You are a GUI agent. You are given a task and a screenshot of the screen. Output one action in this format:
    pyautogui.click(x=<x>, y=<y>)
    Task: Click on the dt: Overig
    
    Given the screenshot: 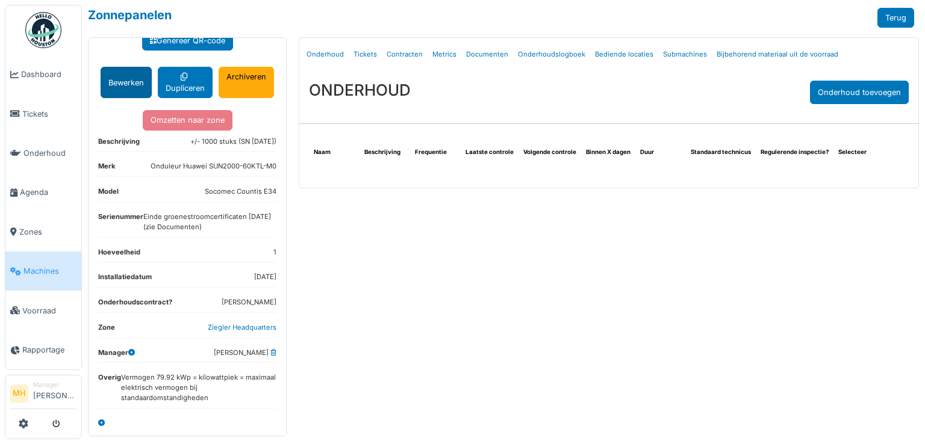 What is the action you would take?
    pyautogui.click(x=110, y=390)
    